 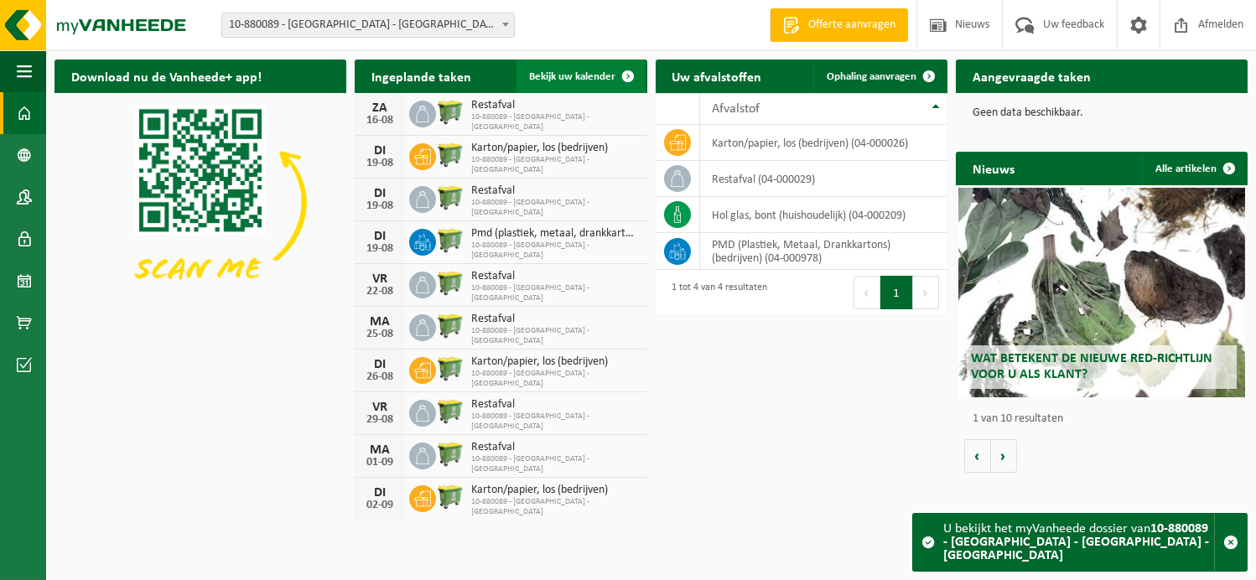 What do you see at coordinates (1092, 366) in the screenshot?
I see `span: Wat betekent de nieuwe RED-richtlijn voor u als klant?` at bounding box center [1092, 366].